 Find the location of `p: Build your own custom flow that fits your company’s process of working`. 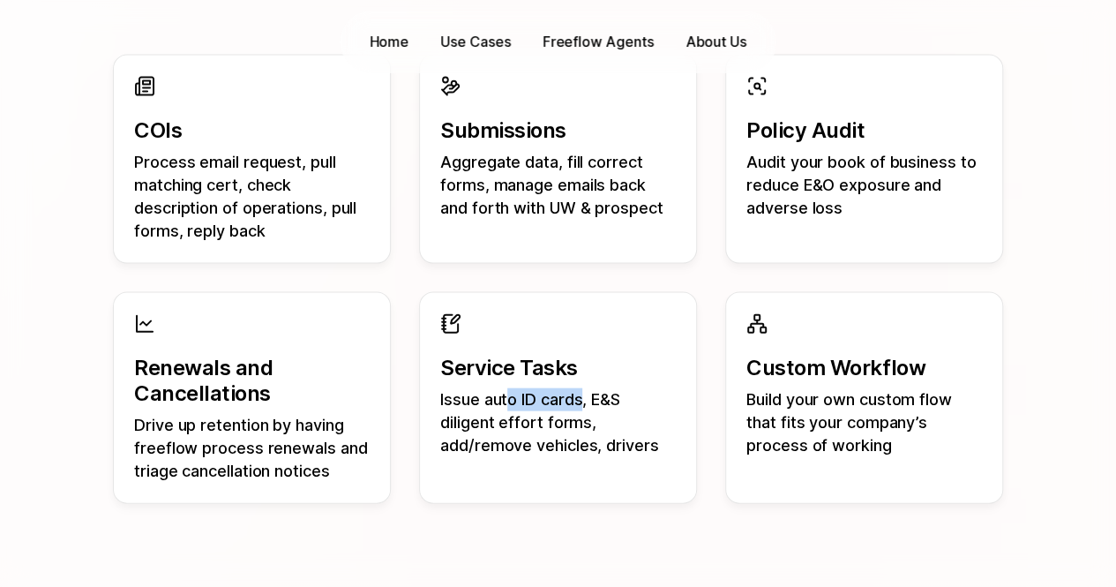

p: Build your own custom flow that fits your company’s process of working is located at coordinates (864, 422).